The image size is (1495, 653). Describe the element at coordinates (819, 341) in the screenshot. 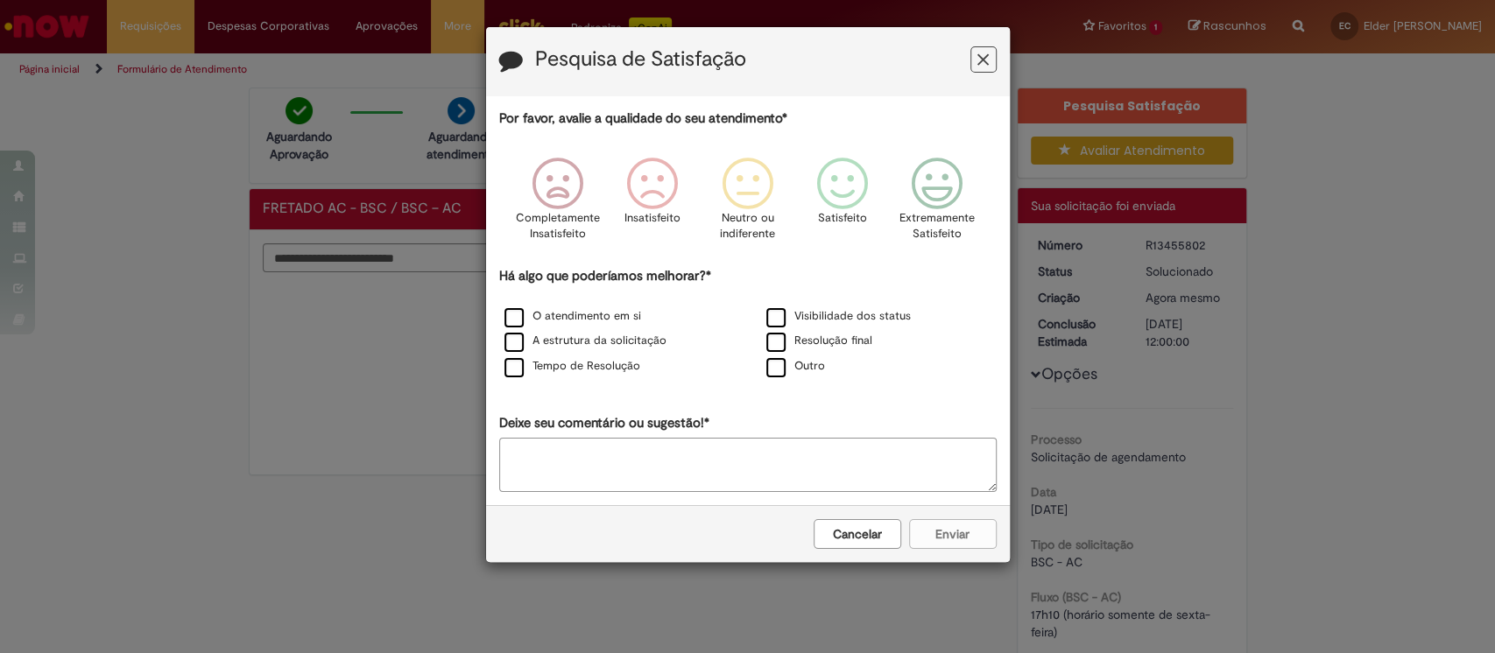

I see `label: Resolução final` at that location.